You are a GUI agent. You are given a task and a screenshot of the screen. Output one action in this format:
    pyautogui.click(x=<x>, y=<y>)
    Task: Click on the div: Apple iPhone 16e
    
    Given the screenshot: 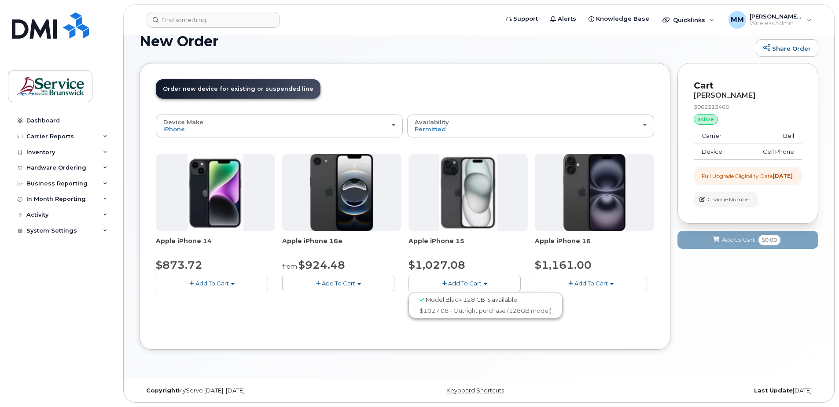 What is the action you would take?
    pyautogui.click(x=342, y=245)
    